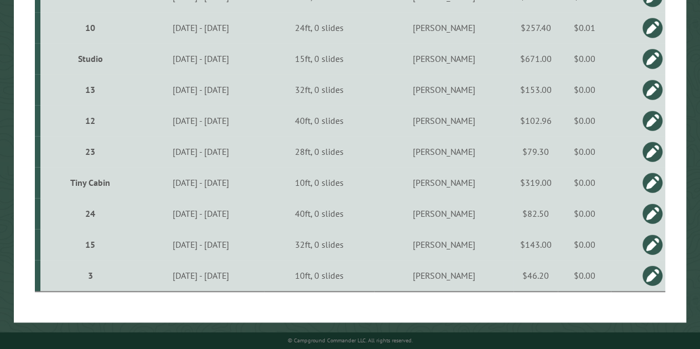  I want to click on div: Tiny Cabin, so click(90, 183).